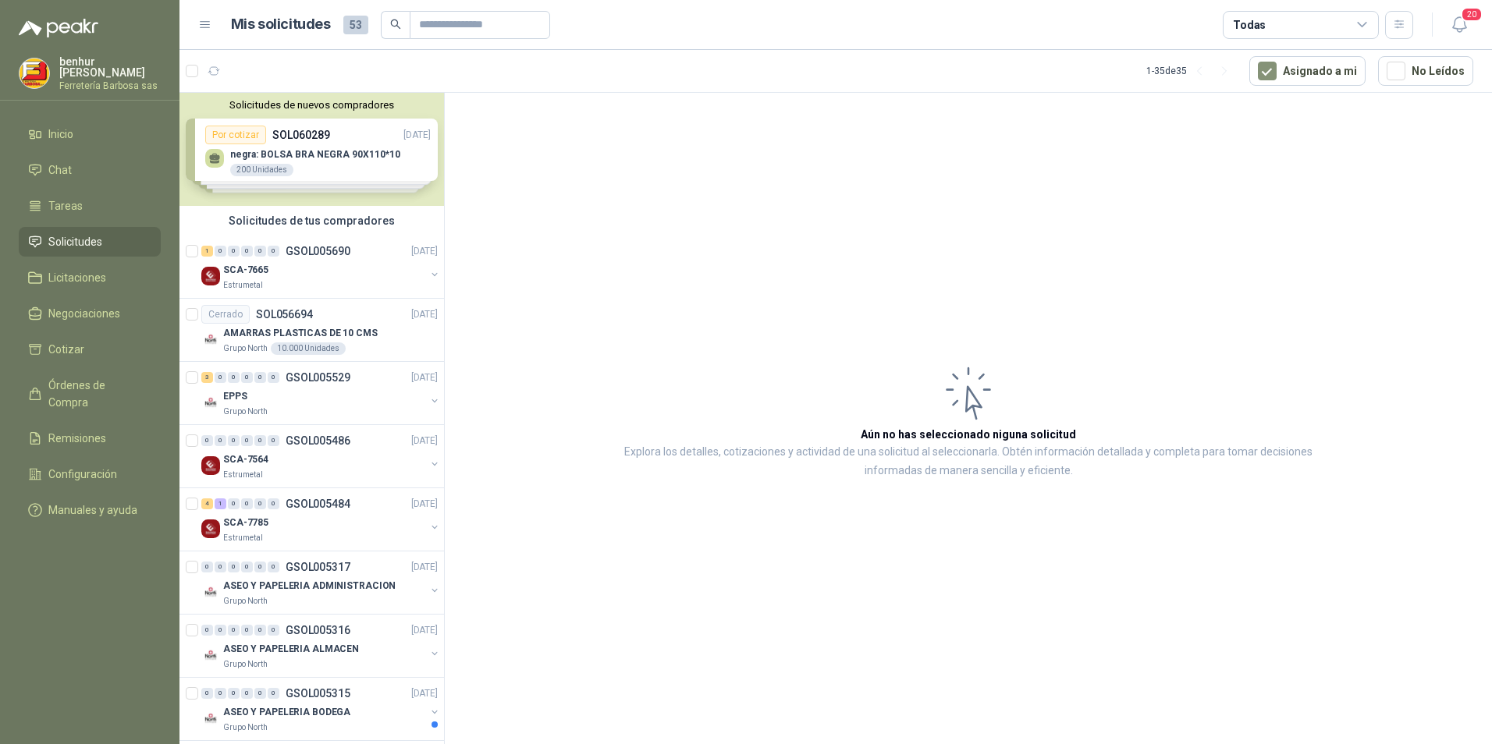 This screenshot has width=1492, height=744. I want to click on p: SCA-7785, so click(246, 523).